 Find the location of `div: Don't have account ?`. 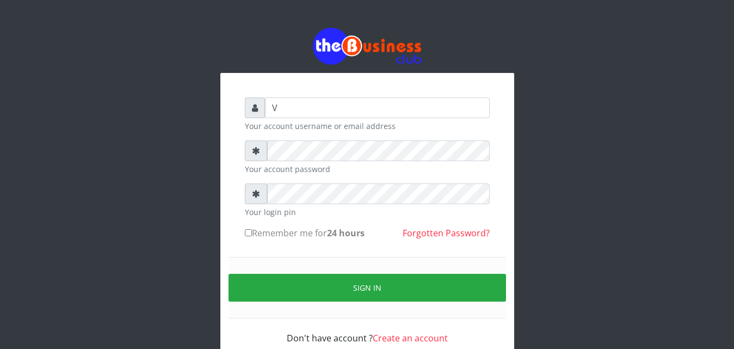

div: Don't have account ? is located at coordinates (367, 331).